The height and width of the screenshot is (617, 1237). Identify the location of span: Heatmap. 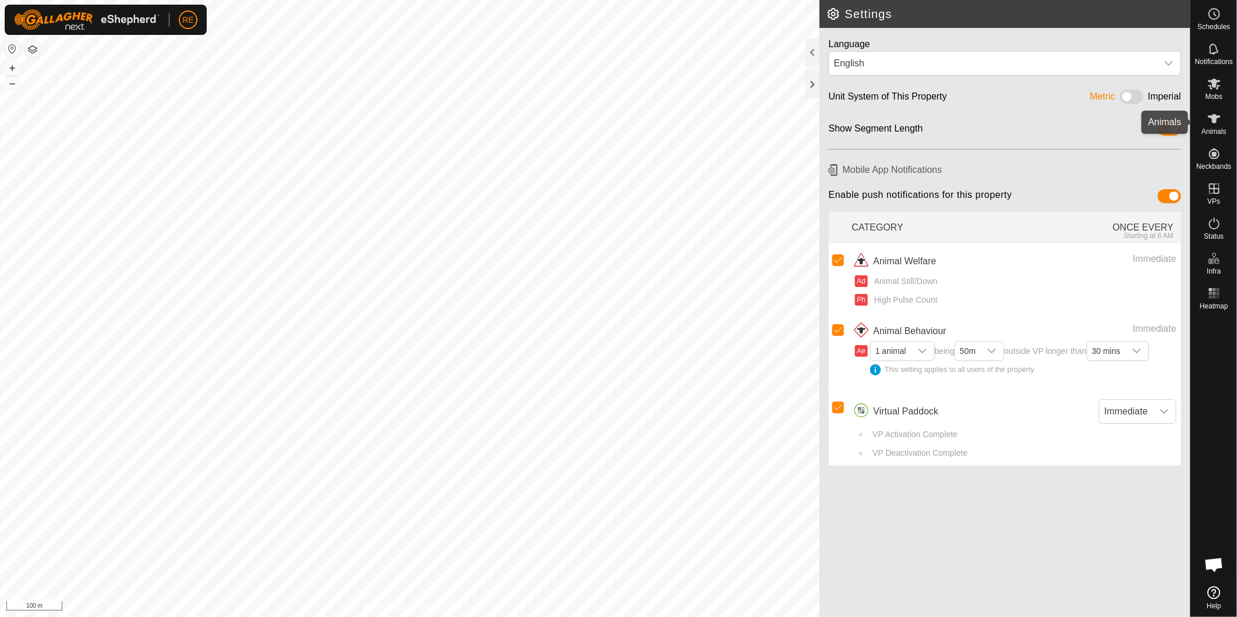
(1214, 306).